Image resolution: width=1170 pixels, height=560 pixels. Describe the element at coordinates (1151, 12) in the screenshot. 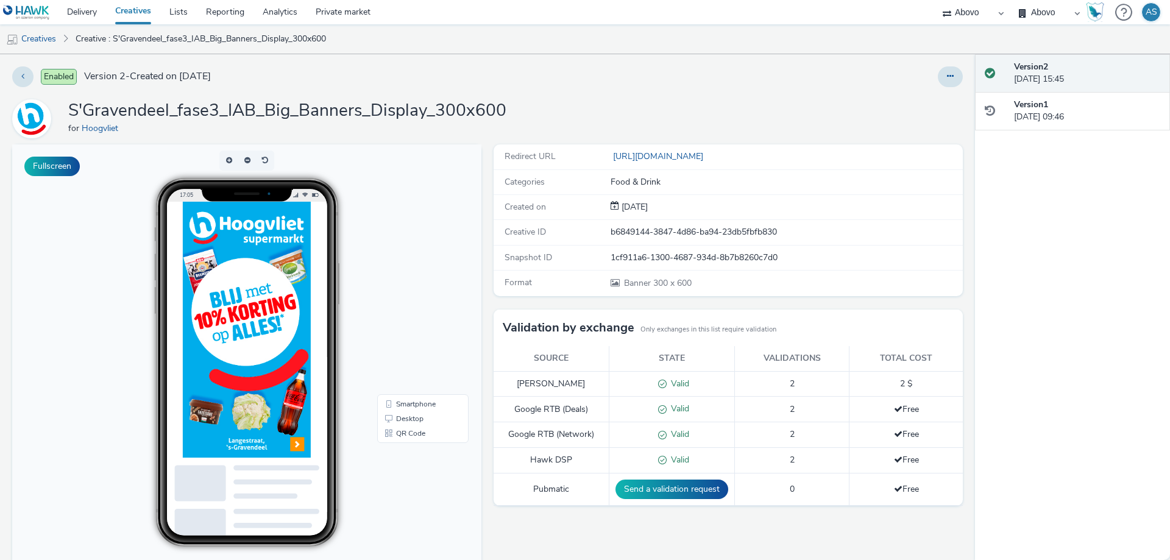

I see `div: AS` at that location.